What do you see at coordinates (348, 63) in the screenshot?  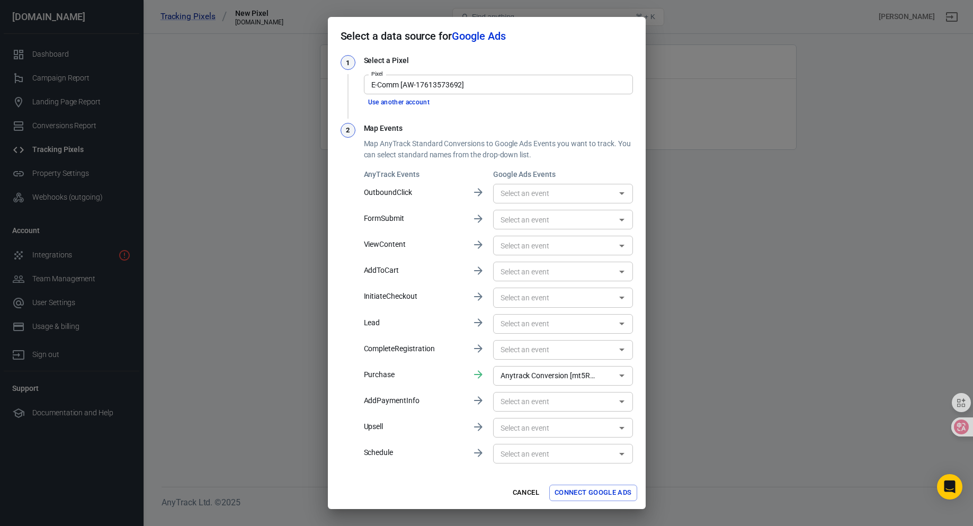 I see `div: 1` at bounding box center [348, 63].